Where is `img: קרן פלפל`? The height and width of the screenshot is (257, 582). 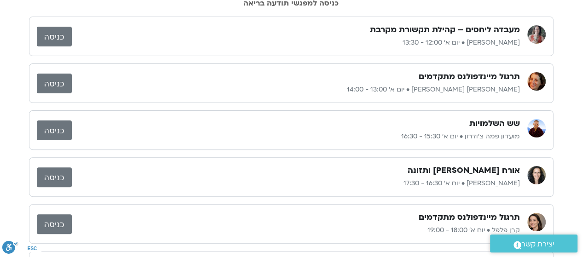 img: קרן פלפל is located at coordinates (537, 222).